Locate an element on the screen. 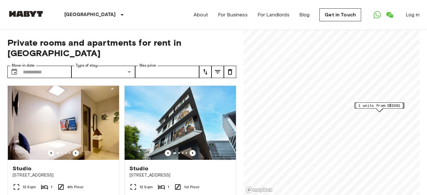 This screenshot has width=427, height=195. div: Map marker is located at coordinates (379, 107).